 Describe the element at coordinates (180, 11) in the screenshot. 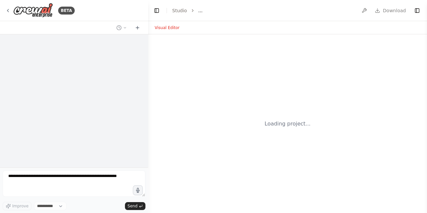

I see `a: Studio` at that location.